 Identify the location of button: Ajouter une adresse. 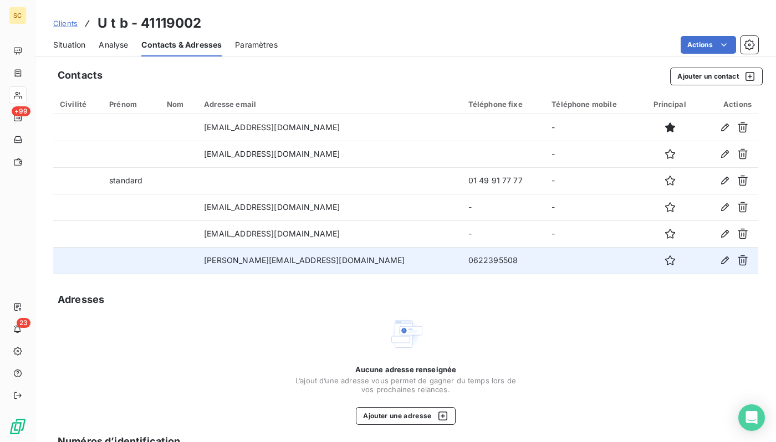
(405, 416).